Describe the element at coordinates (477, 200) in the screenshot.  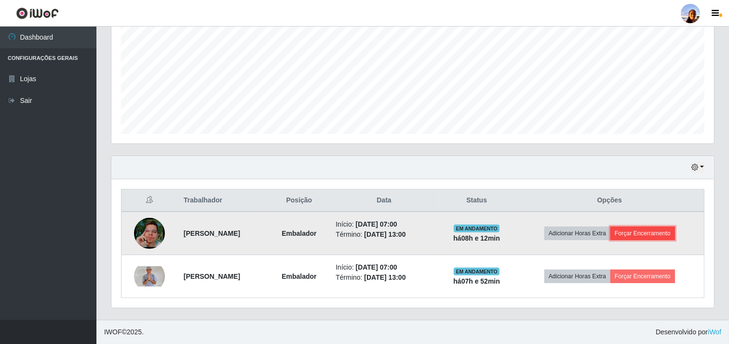
I see `th: Status` at that location.